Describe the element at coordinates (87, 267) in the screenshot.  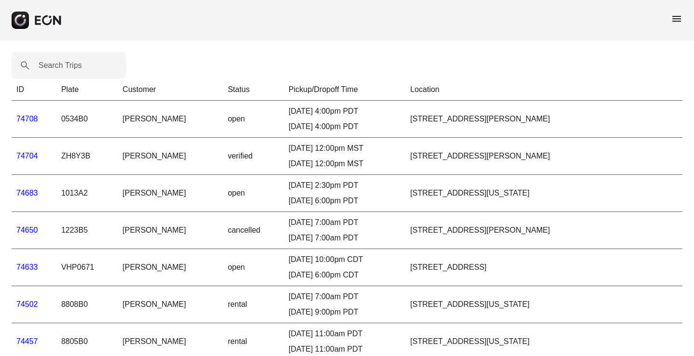
I see `td: VHP0671` at that location.